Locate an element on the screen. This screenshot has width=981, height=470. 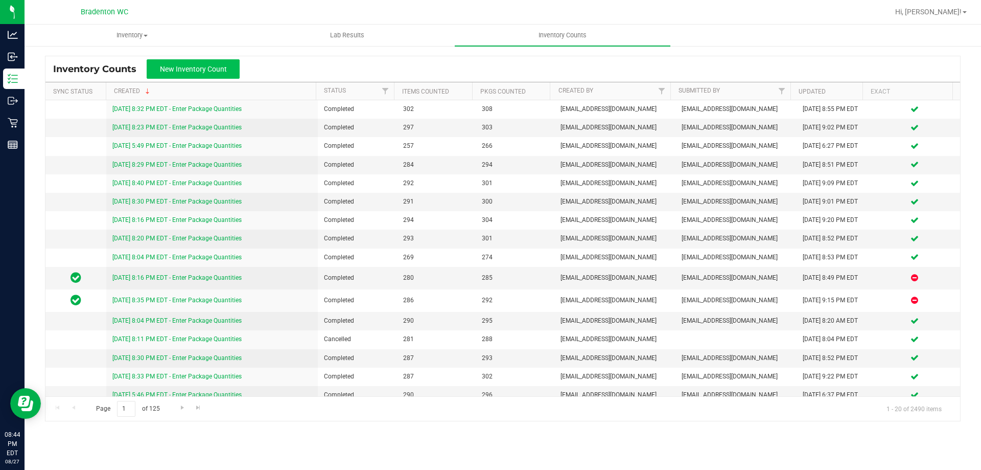
a: Sync Status is located at coordinates (73, 91).